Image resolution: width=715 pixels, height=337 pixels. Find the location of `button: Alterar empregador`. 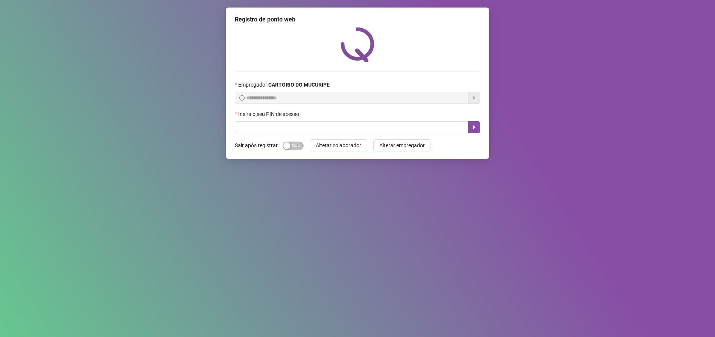

button: Alterar empregador is located at coordinates (402, 145).